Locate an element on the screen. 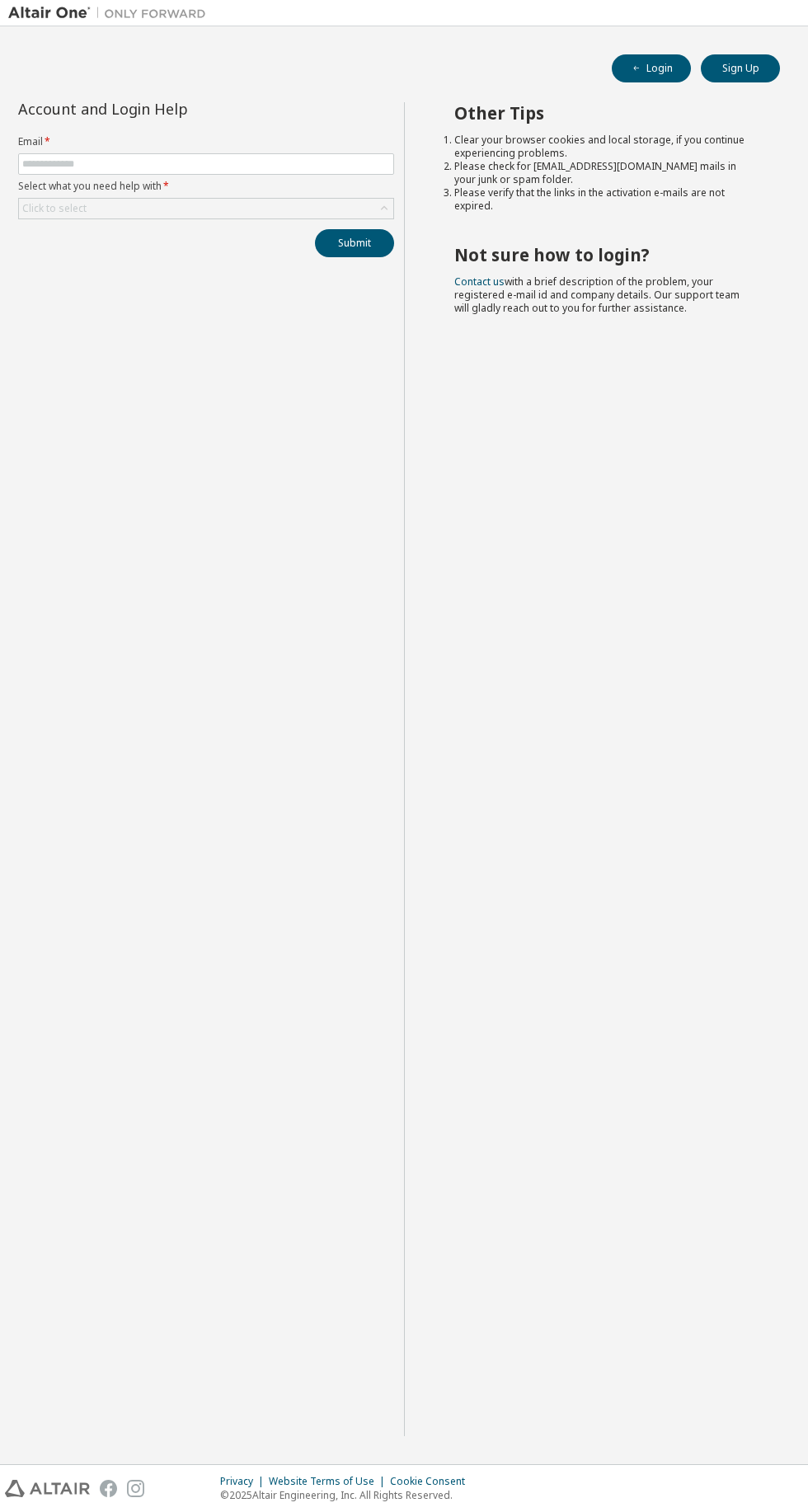  div: Website Terms of Use is located at coordinates (329, 1482).